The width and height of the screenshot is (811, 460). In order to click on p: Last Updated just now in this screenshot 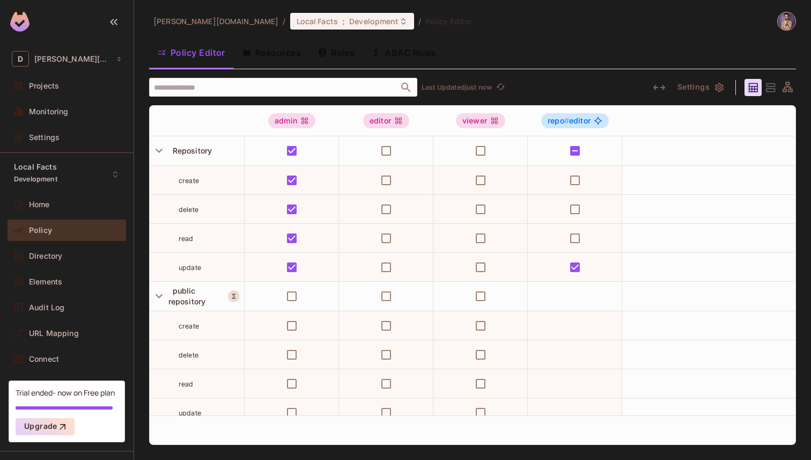, I will do `click(457, 87)`.